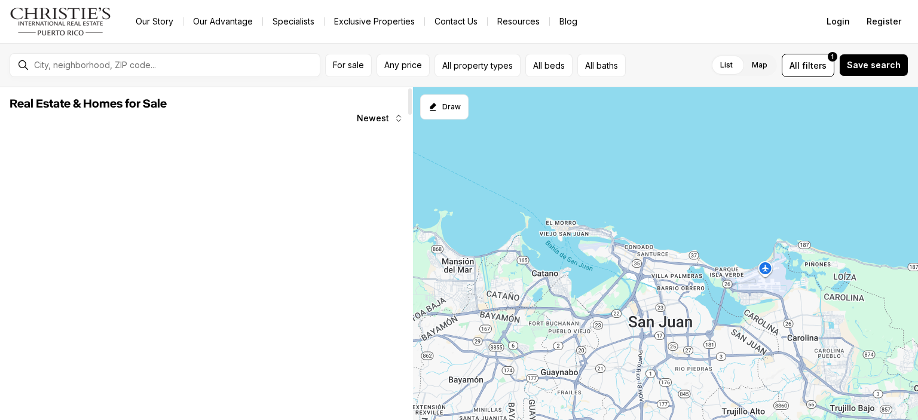 The width and height of the screenshot is (918, 420). I want to click on a: Blog, so click(568, 22).